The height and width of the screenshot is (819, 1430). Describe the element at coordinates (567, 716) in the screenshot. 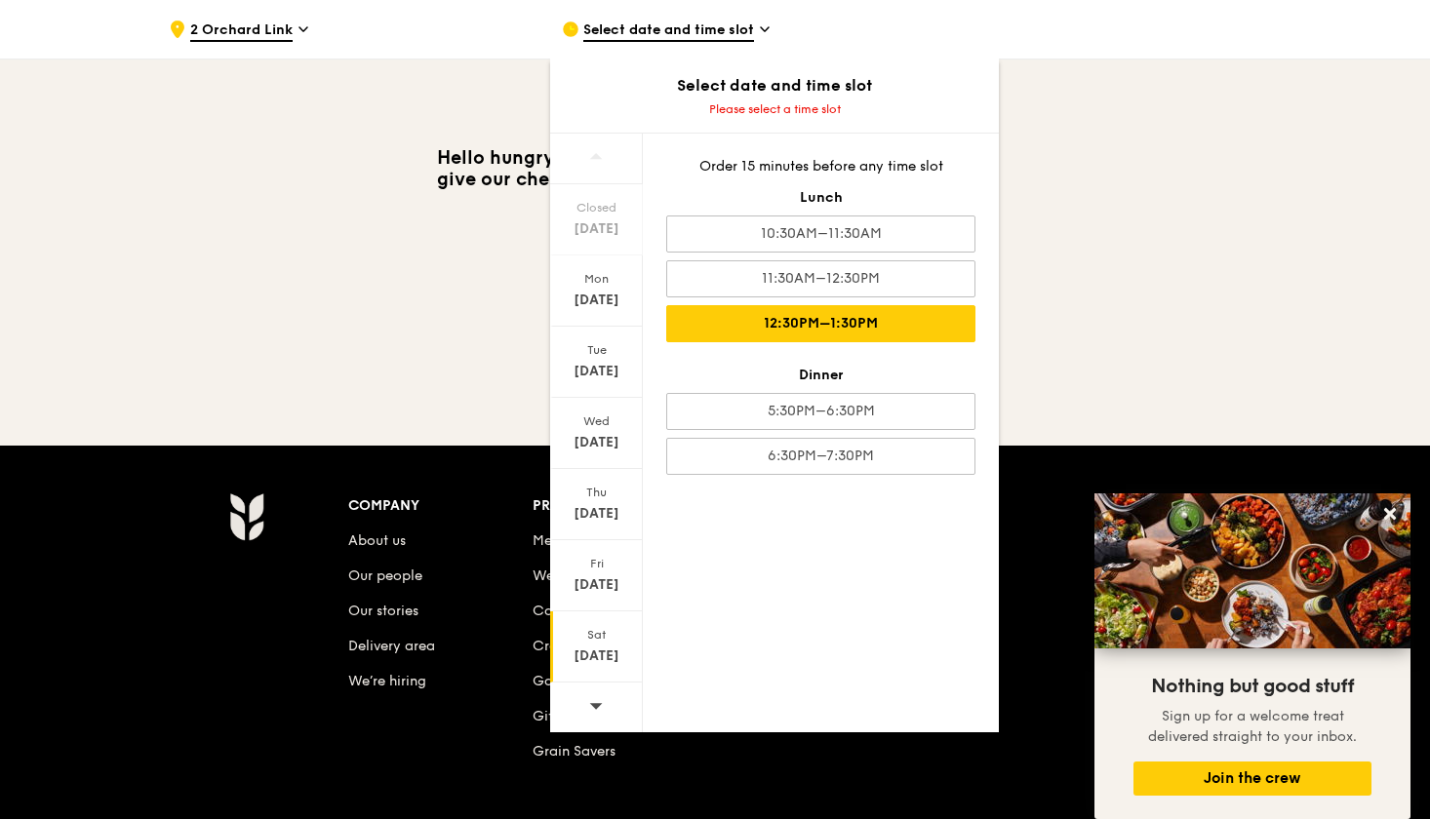

I see `a: Gift Cards` at that location.